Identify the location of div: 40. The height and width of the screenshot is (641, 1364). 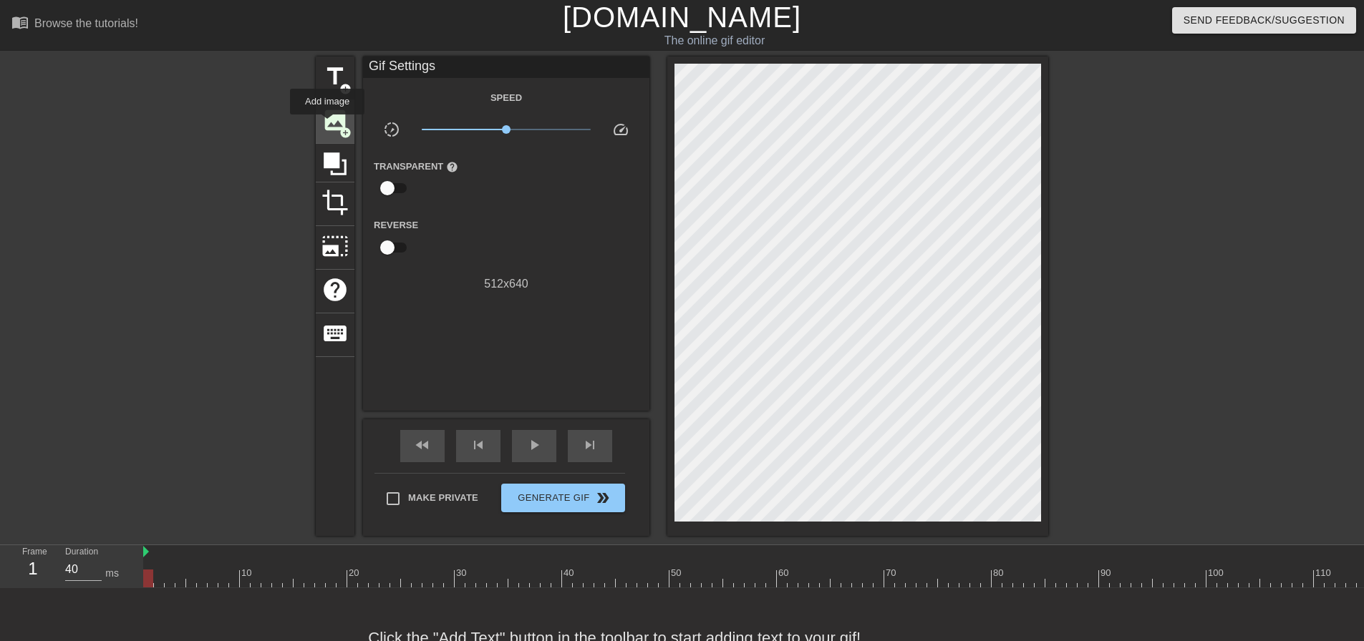
(570, 573).